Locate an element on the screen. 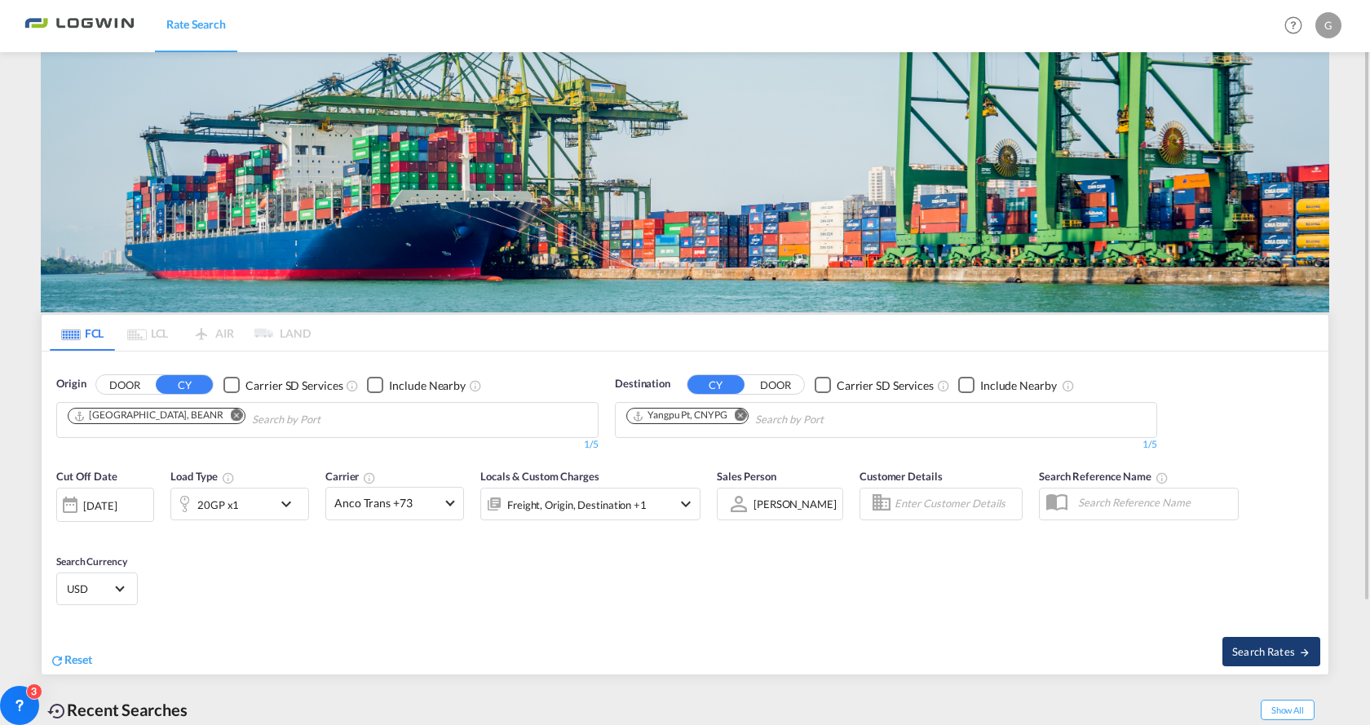 This screenshot has height=725, width=1370. div: Help is located at coordinates (1298, 26).